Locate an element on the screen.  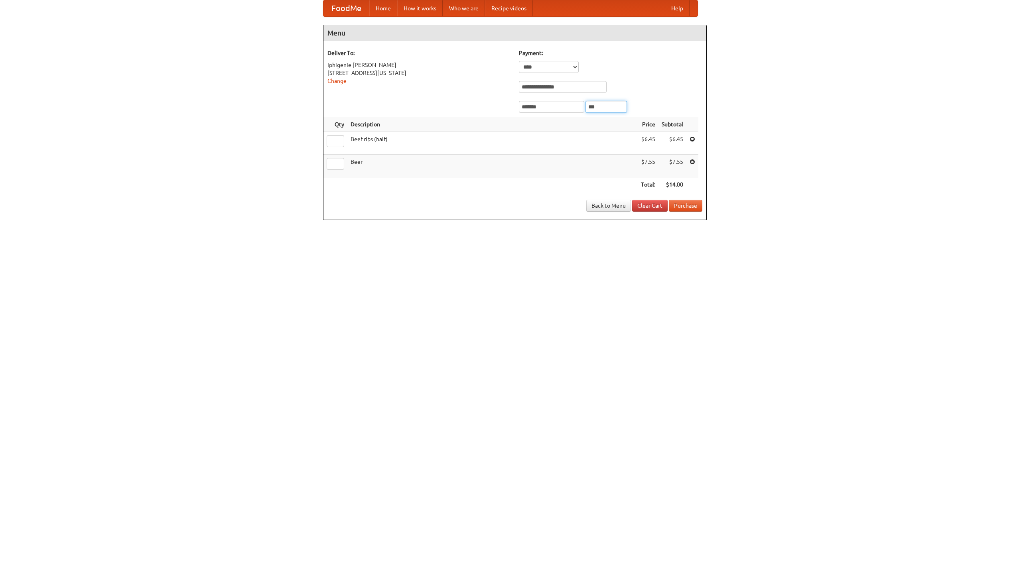
h4: Menu is located at coordinates (515, 33).